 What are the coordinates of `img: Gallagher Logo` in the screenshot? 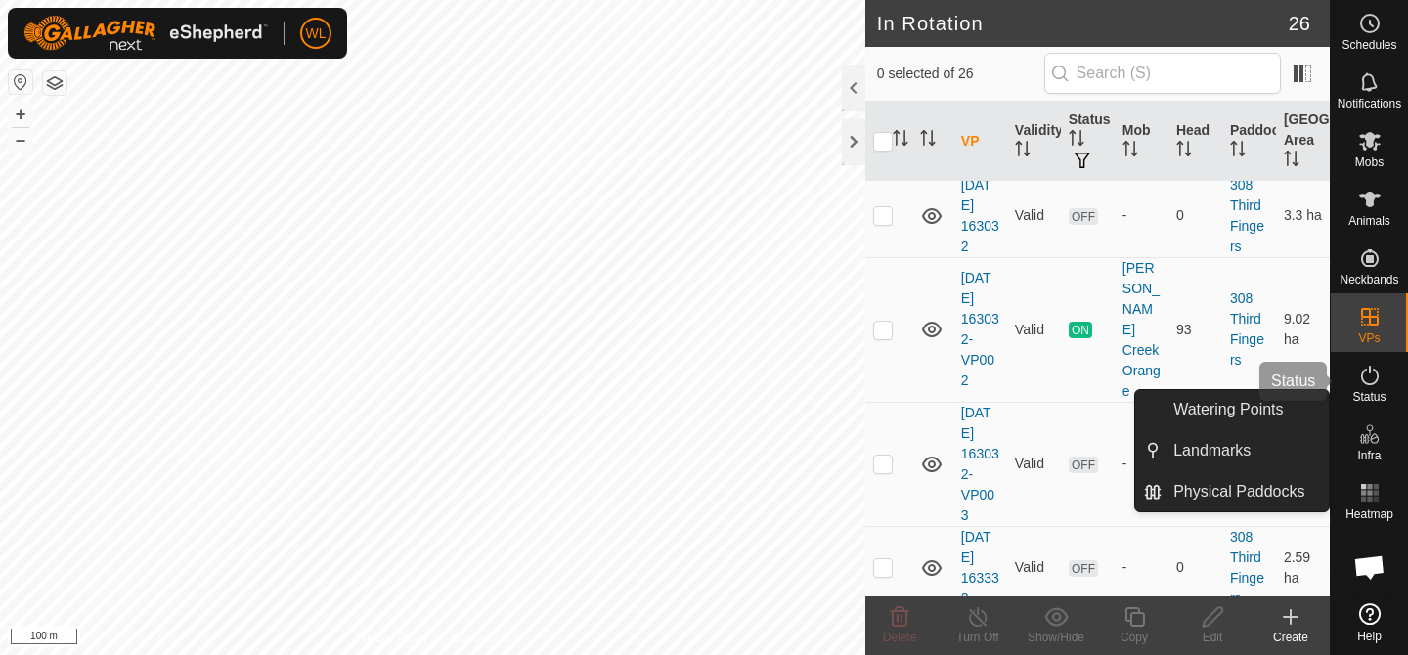 It's located at (146, 33).